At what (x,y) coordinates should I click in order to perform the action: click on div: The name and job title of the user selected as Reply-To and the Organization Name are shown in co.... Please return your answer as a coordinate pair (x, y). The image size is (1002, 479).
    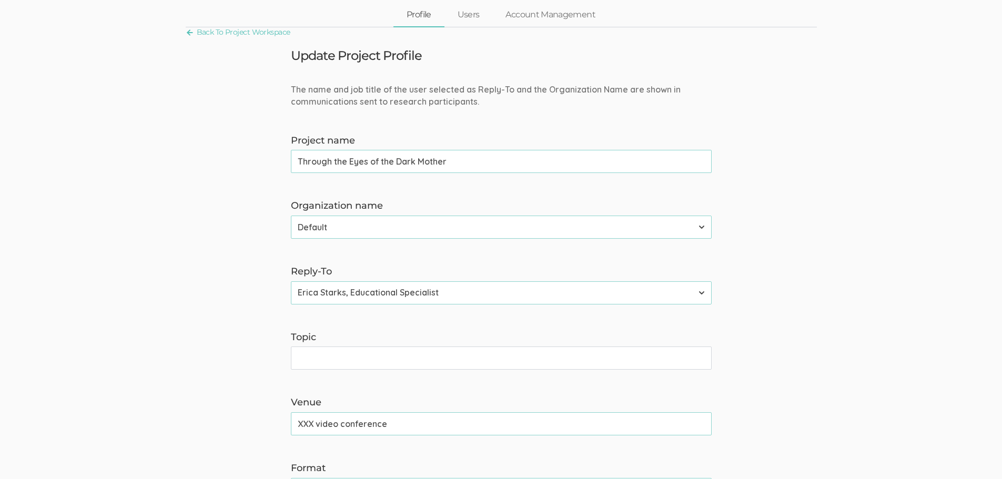
    Looking at the image, I should click on (501, 96).